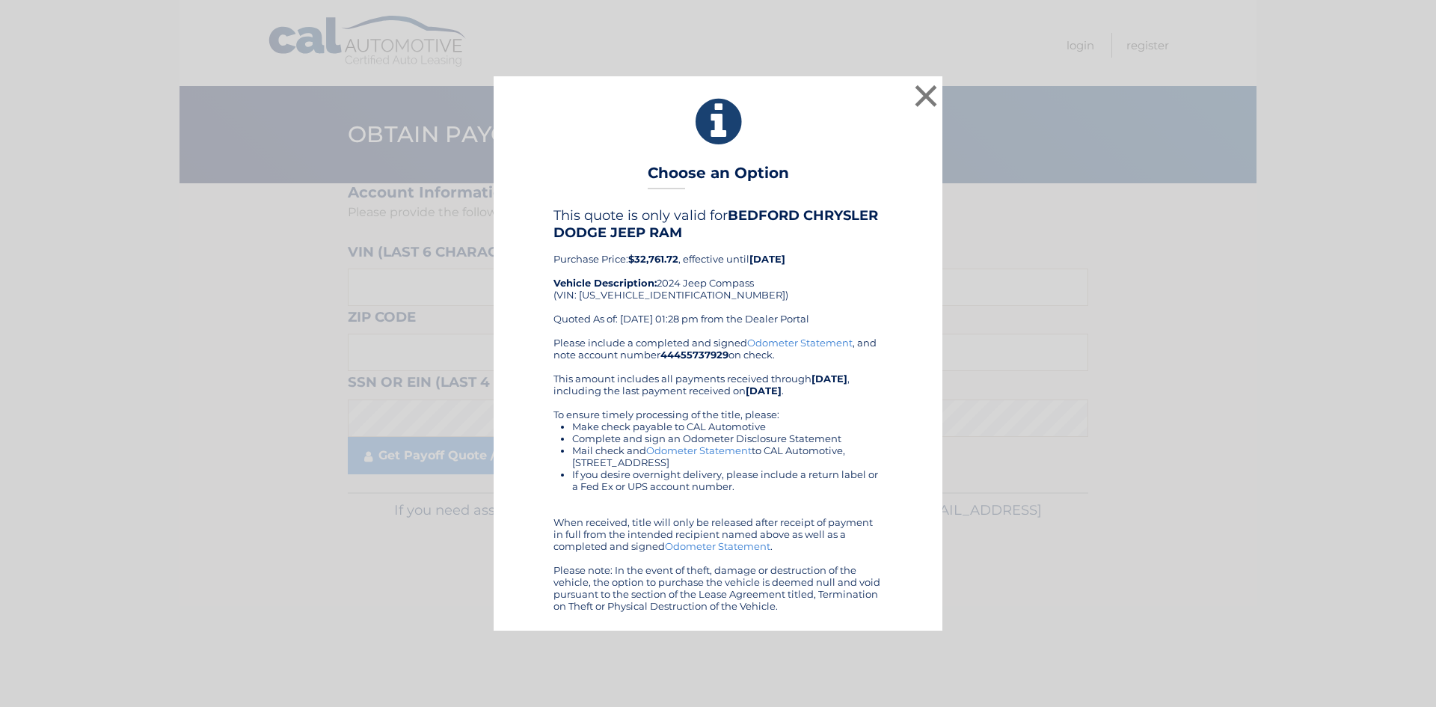 The height and width of the screenshot is (707, 1436). I want to click on h3: Choose an Option, so click(718, 176).